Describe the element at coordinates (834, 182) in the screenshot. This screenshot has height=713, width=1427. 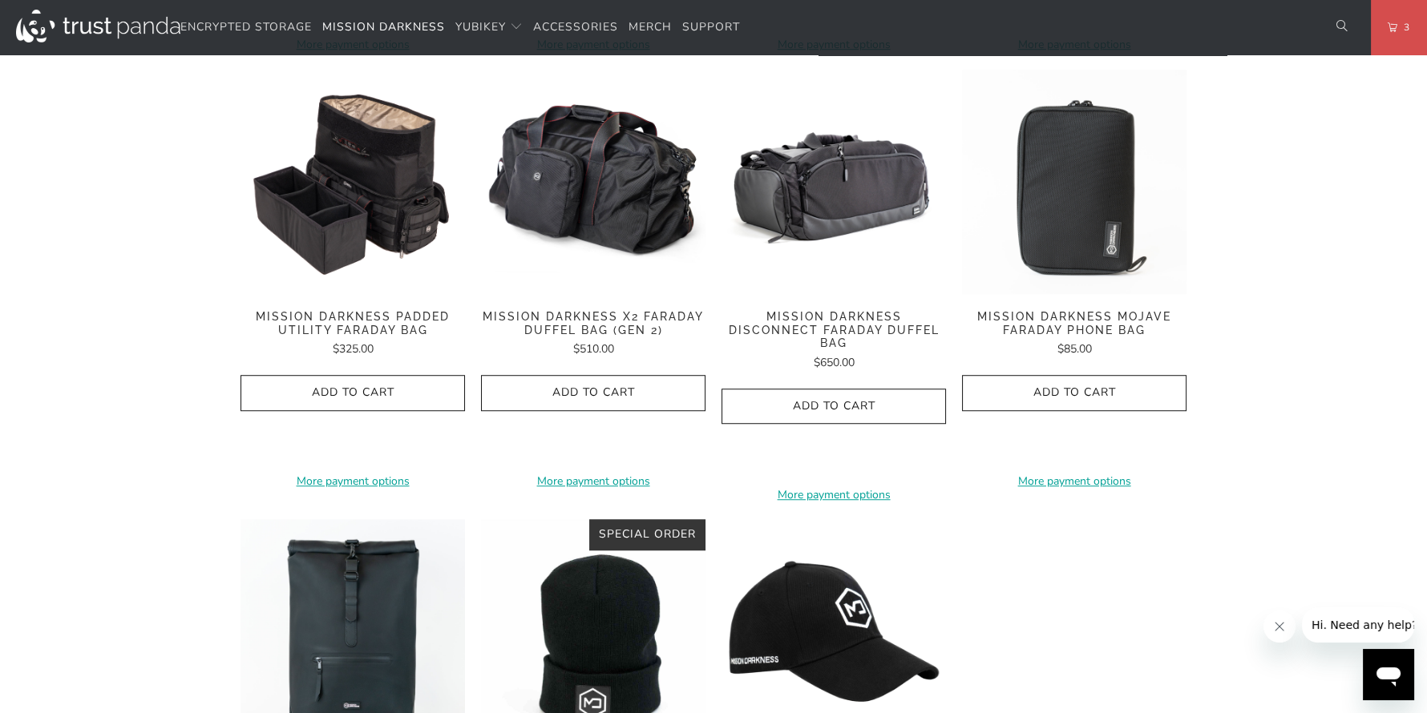
I see `a: Mission Darkness Disconnect Faraday Duffel Bag Mission Darkness Disconnect Faraday Duffel Bag` at that location.